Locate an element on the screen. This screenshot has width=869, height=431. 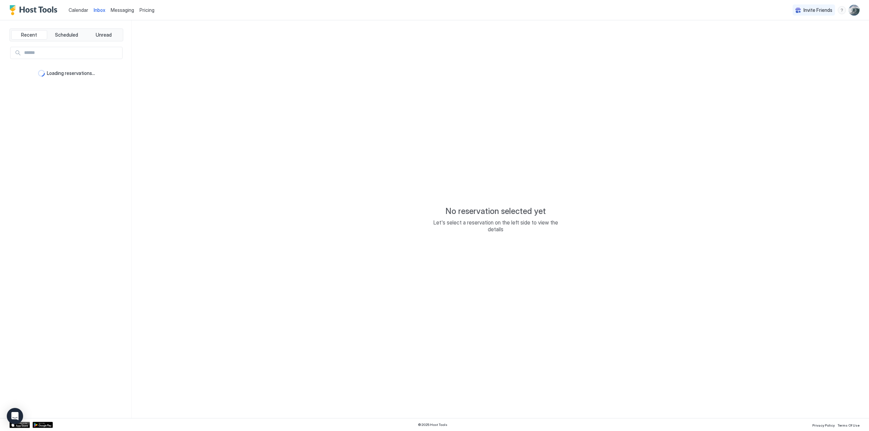
span: Pricing is located at coordinates (147, 10).